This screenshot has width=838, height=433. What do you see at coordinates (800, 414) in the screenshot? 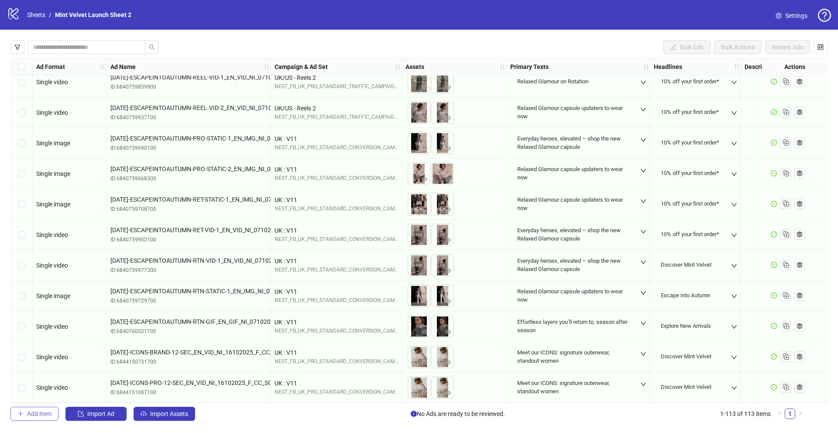
I see `button: right` at bounding box center [800, 414].